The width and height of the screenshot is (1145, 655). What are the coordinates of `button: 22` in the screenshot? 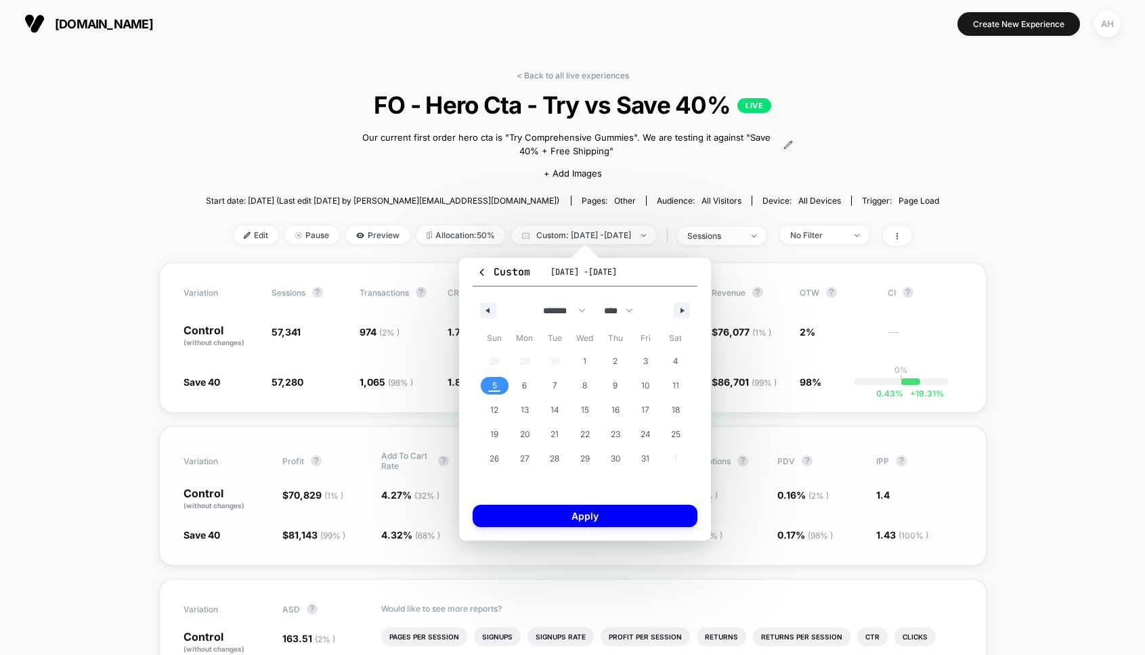 It's located at (585, 435).